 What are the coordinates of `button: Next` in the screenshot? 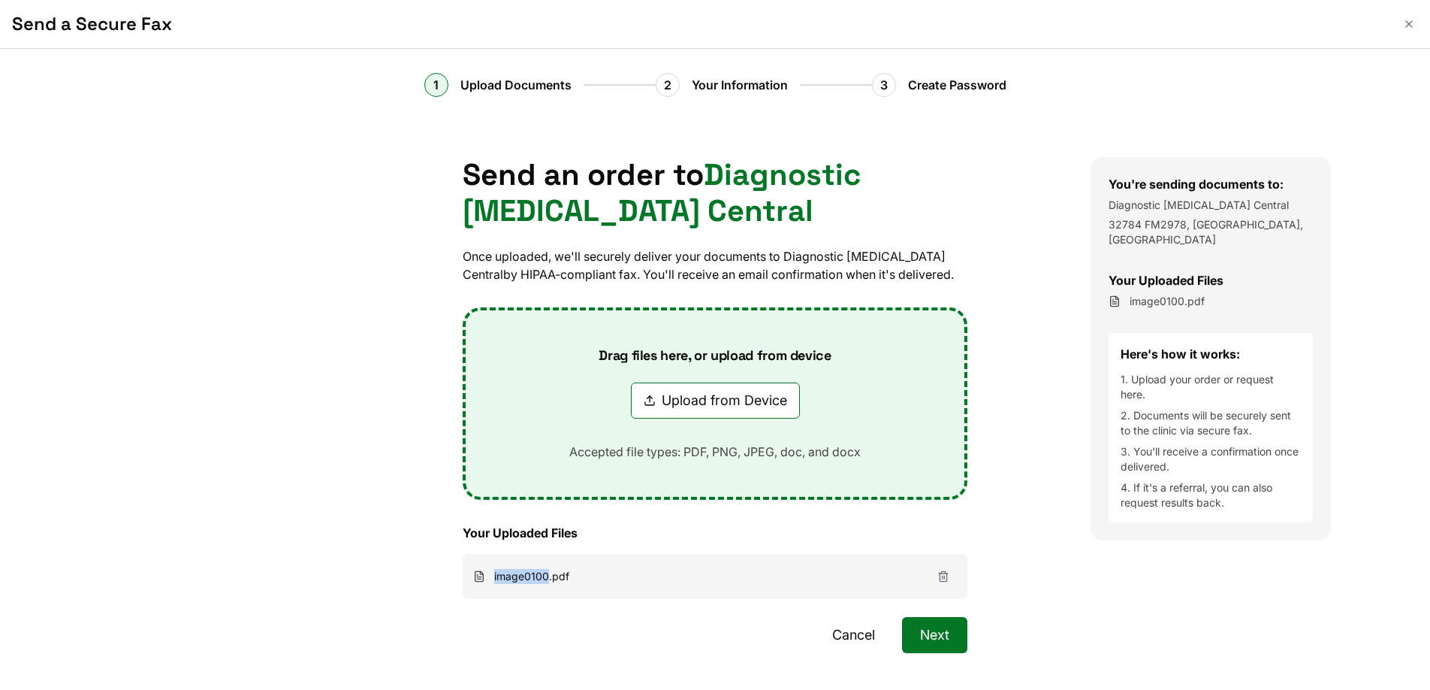 It's located at (935, 635).